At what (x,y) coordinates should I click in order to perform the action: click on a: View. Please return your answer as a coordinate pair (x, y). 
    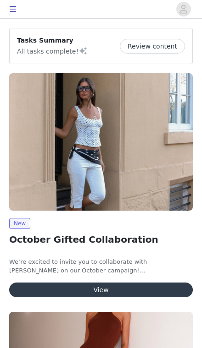
    Looking at the image, I should click on (101, 290).